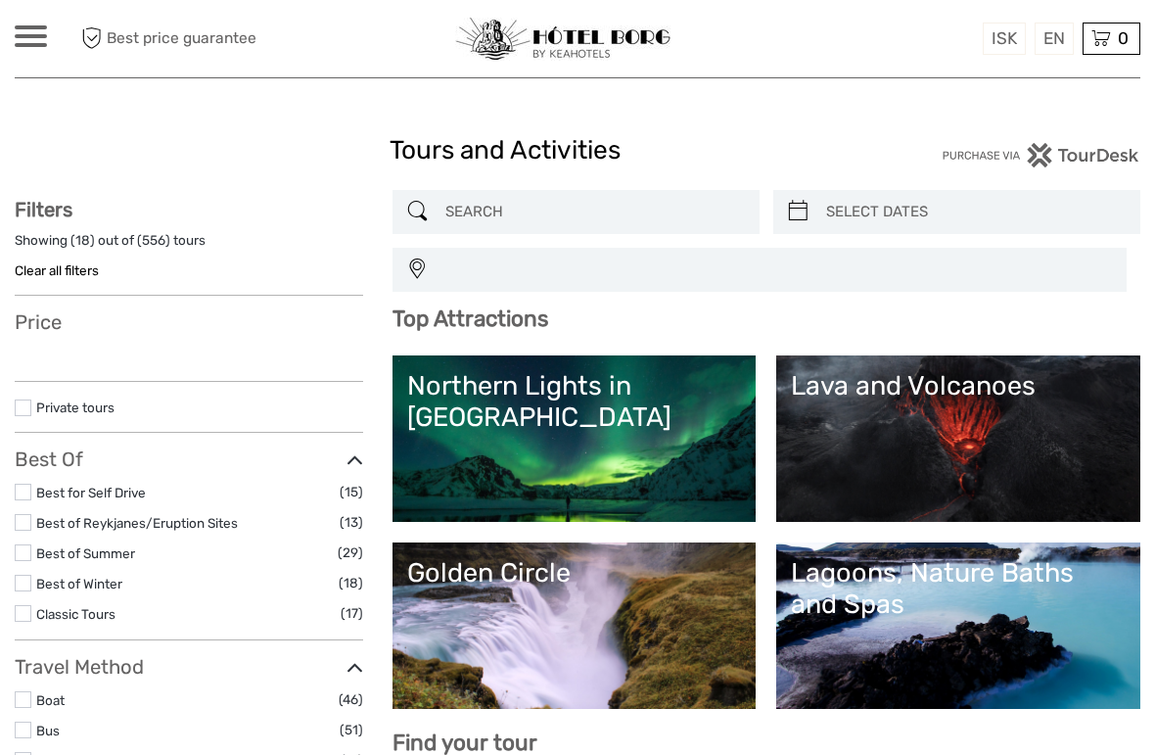 The height and width of the screenshot is (755, 1155). Describe the element at coordinates (974, 211) in the screenshot. I see `input: SELECT DATES` at that location.